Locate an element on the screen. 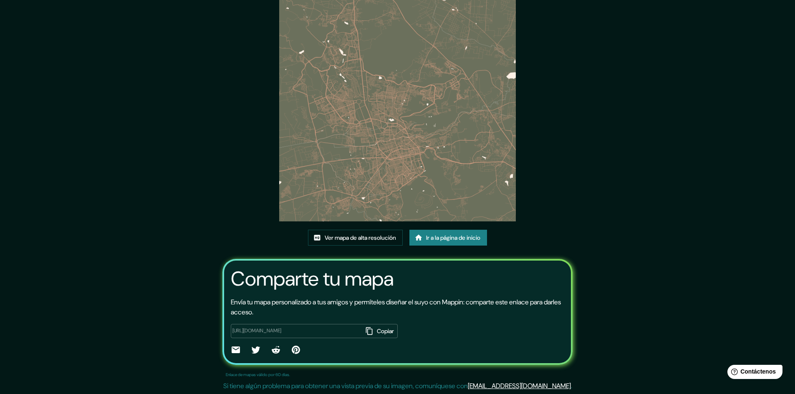  font: Copiar is located at coordinates (385, 331).